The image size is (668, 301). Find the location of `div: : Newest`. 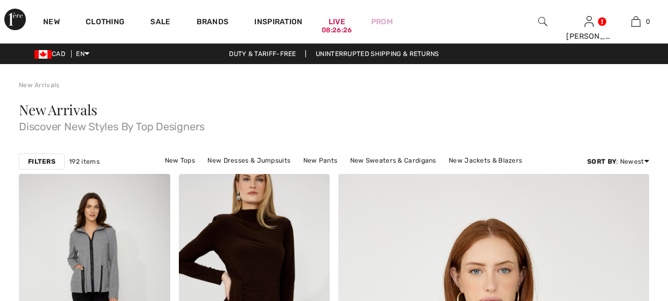

div: : Newest is located at coordinates (618, 162).